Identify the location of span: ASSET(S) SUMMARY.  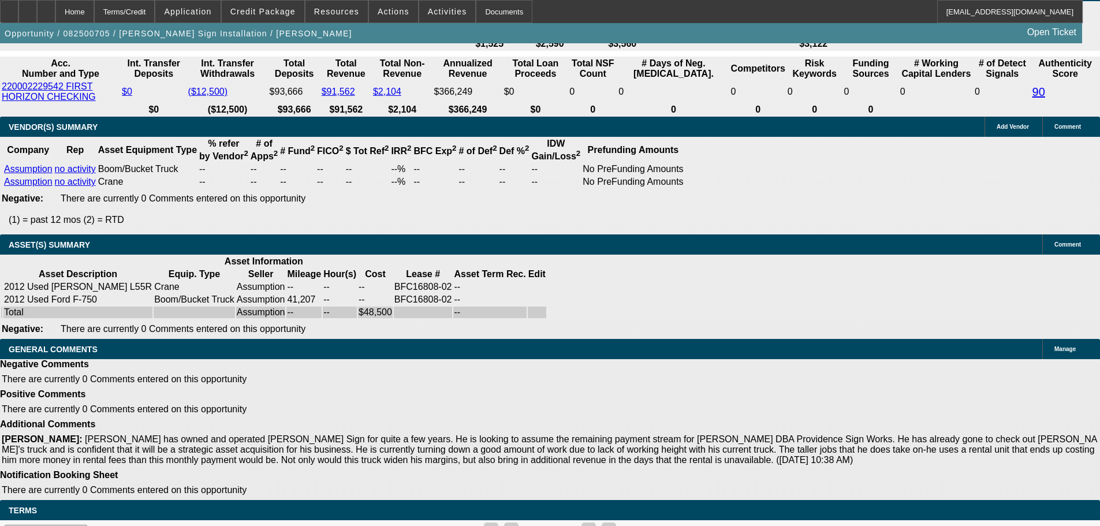
(49, 245).